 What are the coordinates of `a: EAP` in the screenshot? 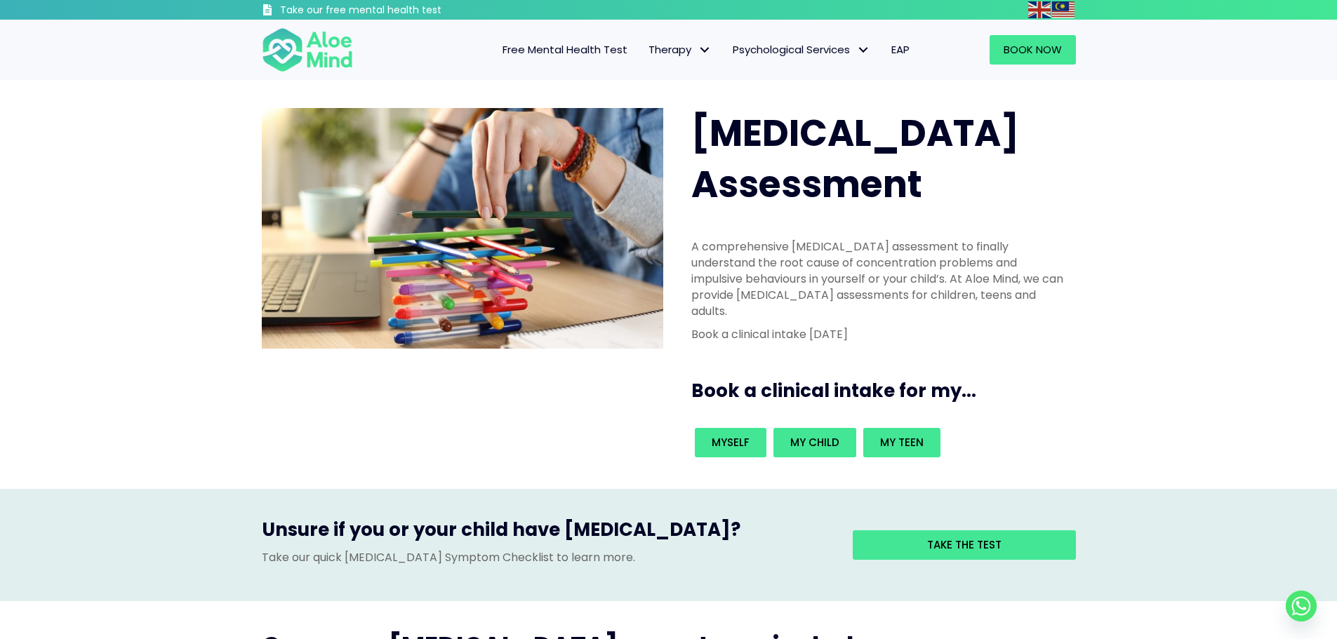 It's located at (900, 50).